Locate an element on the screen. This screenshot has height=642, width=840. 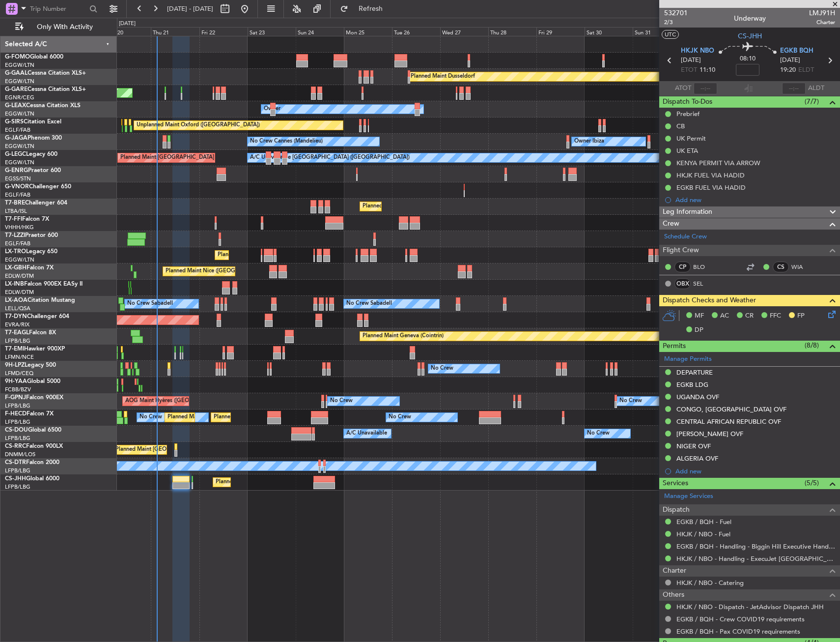
div: Sat 23 is located at coordinates (272, 31).